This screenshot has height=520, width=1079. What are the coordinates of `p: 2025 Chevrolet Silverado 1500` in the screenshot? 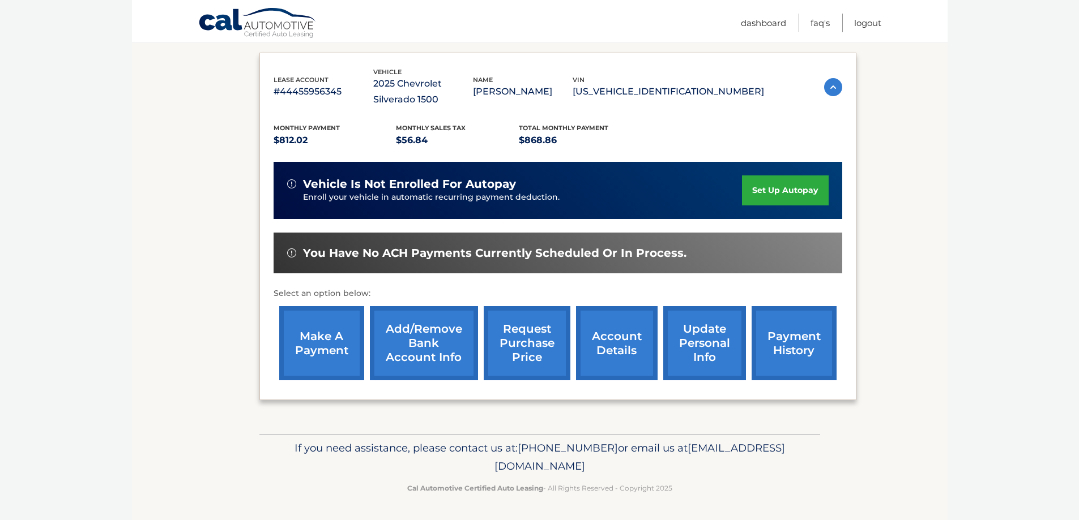 It's located at (423, 92).